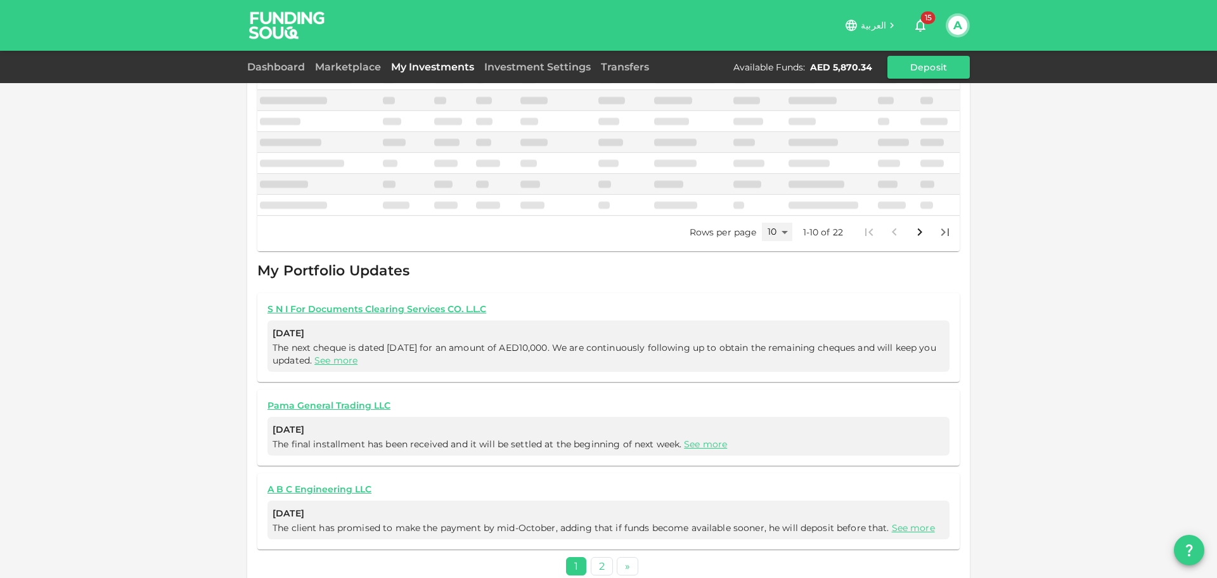  What do you see at coordinates (628, 566) in the screenshot?
I see `a: Next` at bounding box center [628, 566].